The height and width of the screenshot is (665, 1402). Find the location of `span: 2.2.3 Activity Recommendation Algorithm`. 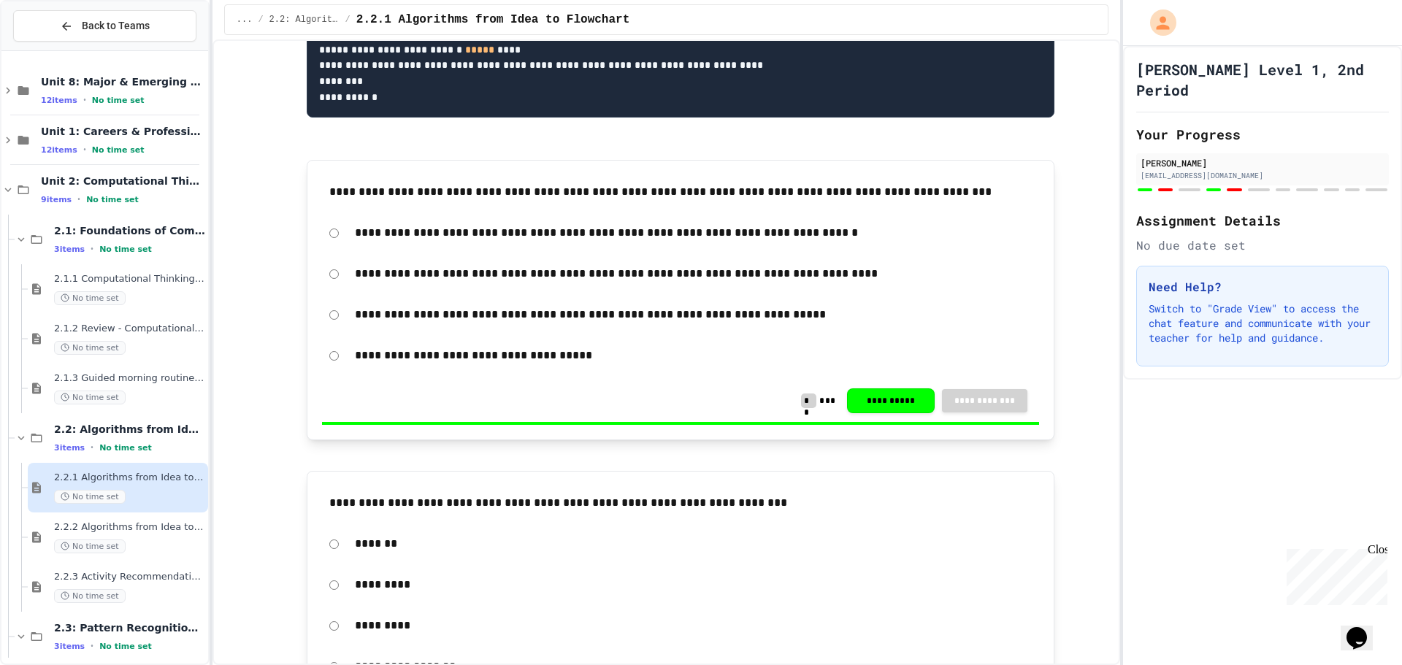

span: 2.2.3 Activity Recommendation Algorithm is located at coordinates (129, 577).